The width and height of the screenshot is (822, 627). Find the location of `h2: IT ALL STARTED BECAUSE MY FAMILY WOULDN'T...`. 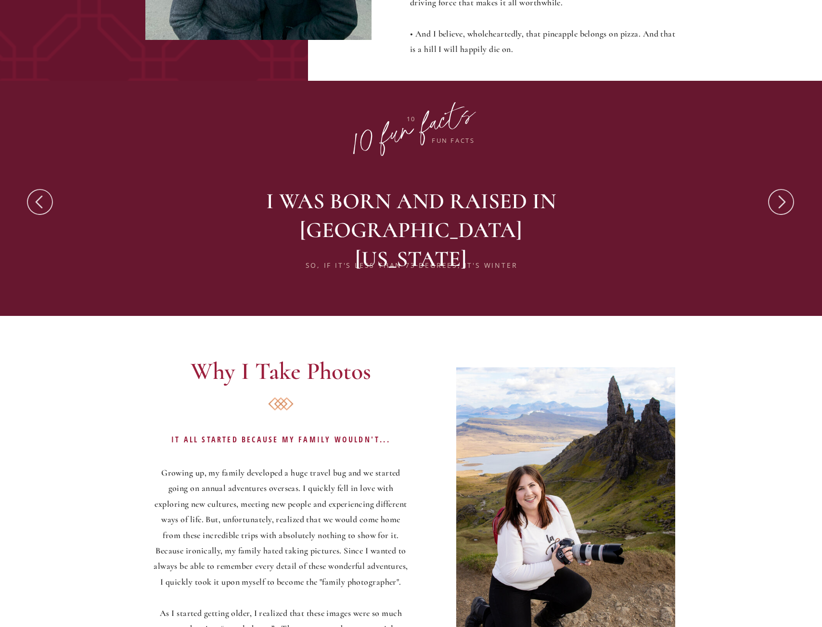

h2: IT ALL STARTED BECAUSE MY FAMILY WOULDN'T... is located at coordinates (280, 441).